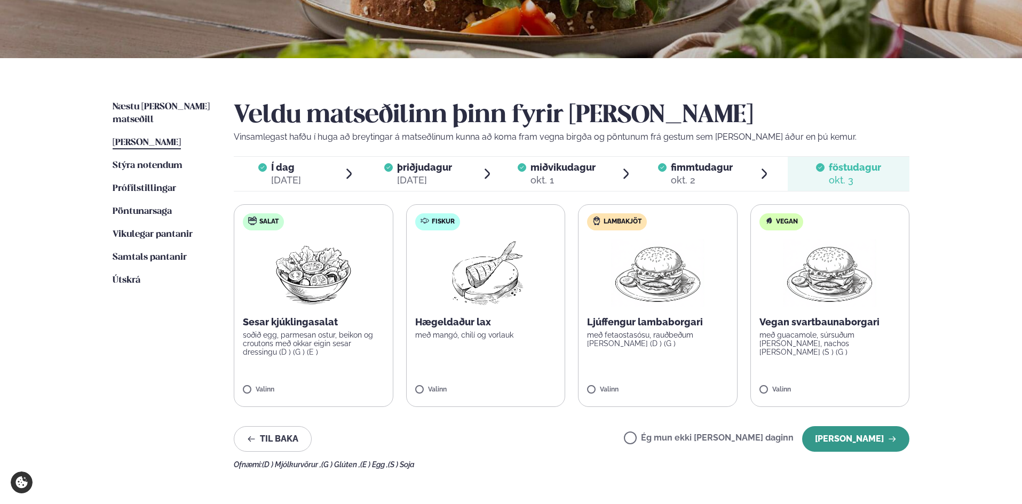  What do you see at coordinates (702, 167) in the screenshot?
I see `span: fimmtudagur` at bounding box center [702, 167].